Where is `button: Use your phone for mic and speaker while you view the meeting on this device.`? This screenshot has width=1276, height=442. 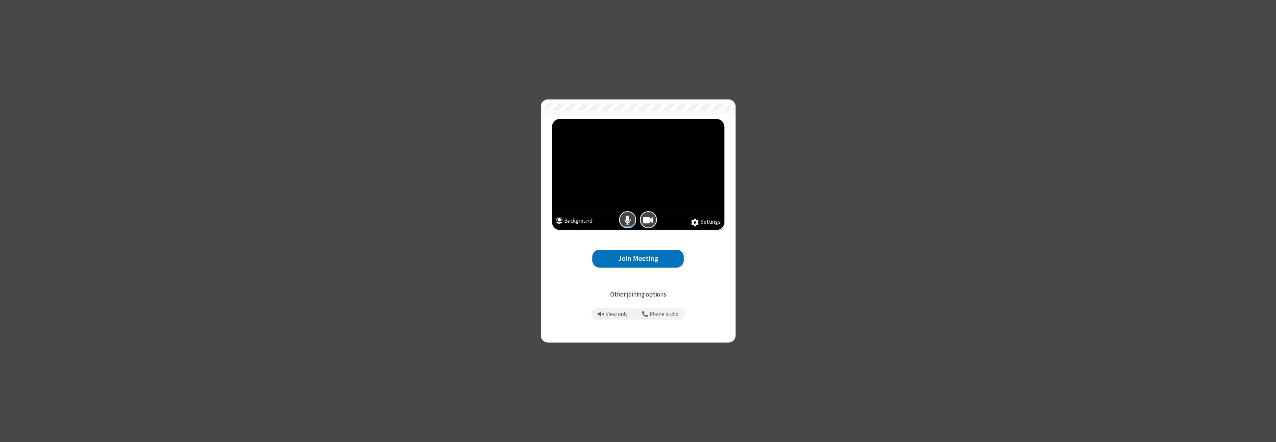
button: Use your phone for mic and speaker while you view the meeting on this device. is located at coordinates (660, 314).